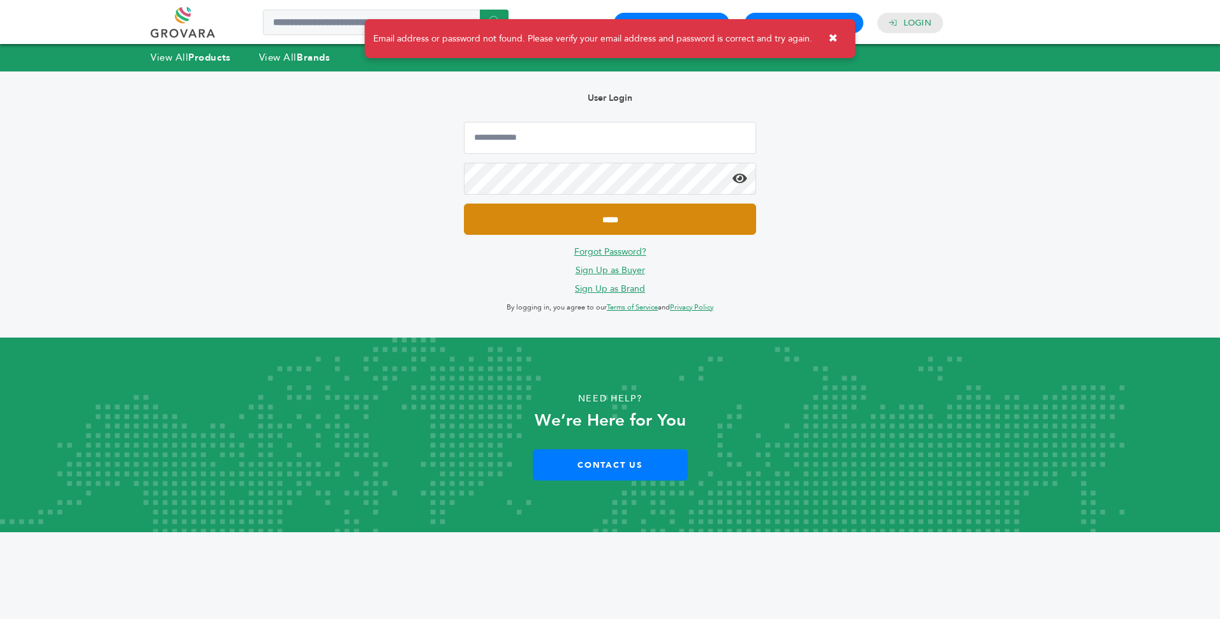  Describe the element at coordinates (610, 421) in the screenshot. I see `strong: We’re Here for You` at that location.